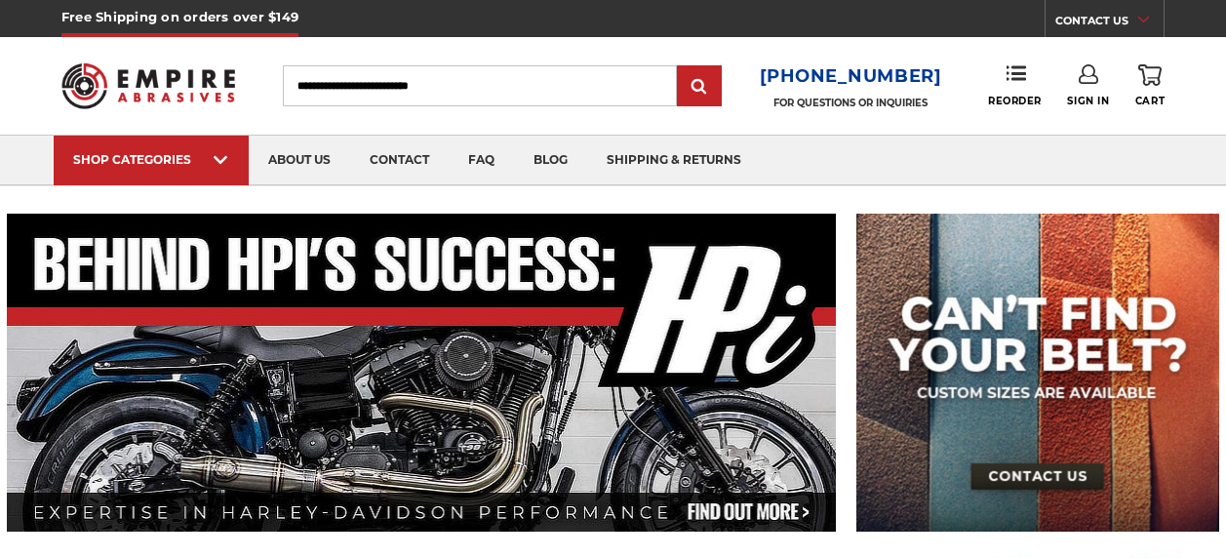  I want to click on span: Reorder, so click(1014, 100).